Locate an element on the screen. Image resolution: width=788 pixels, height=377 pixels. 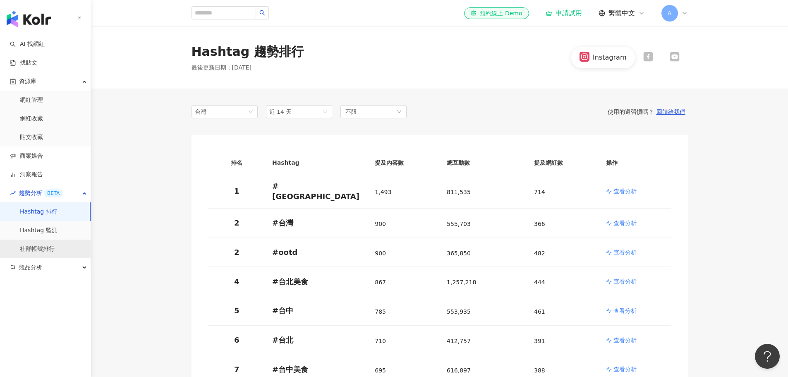
span: 近 14 天 is located at coordinates (280, 112).